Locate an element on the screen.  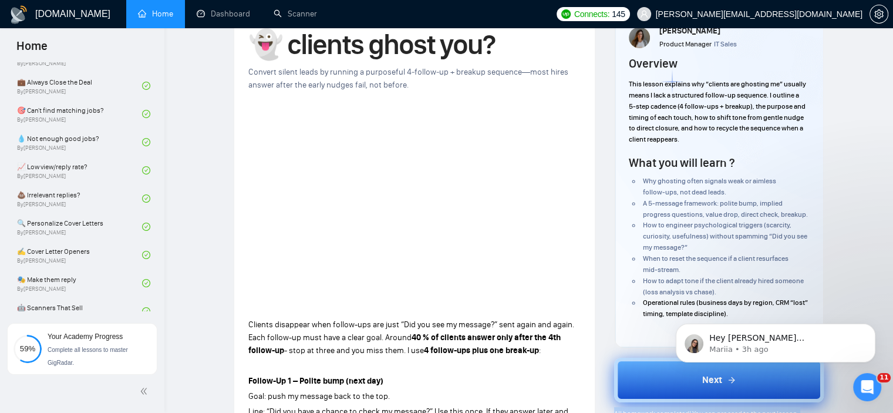
img: logo is located at coordinates (19, 15).